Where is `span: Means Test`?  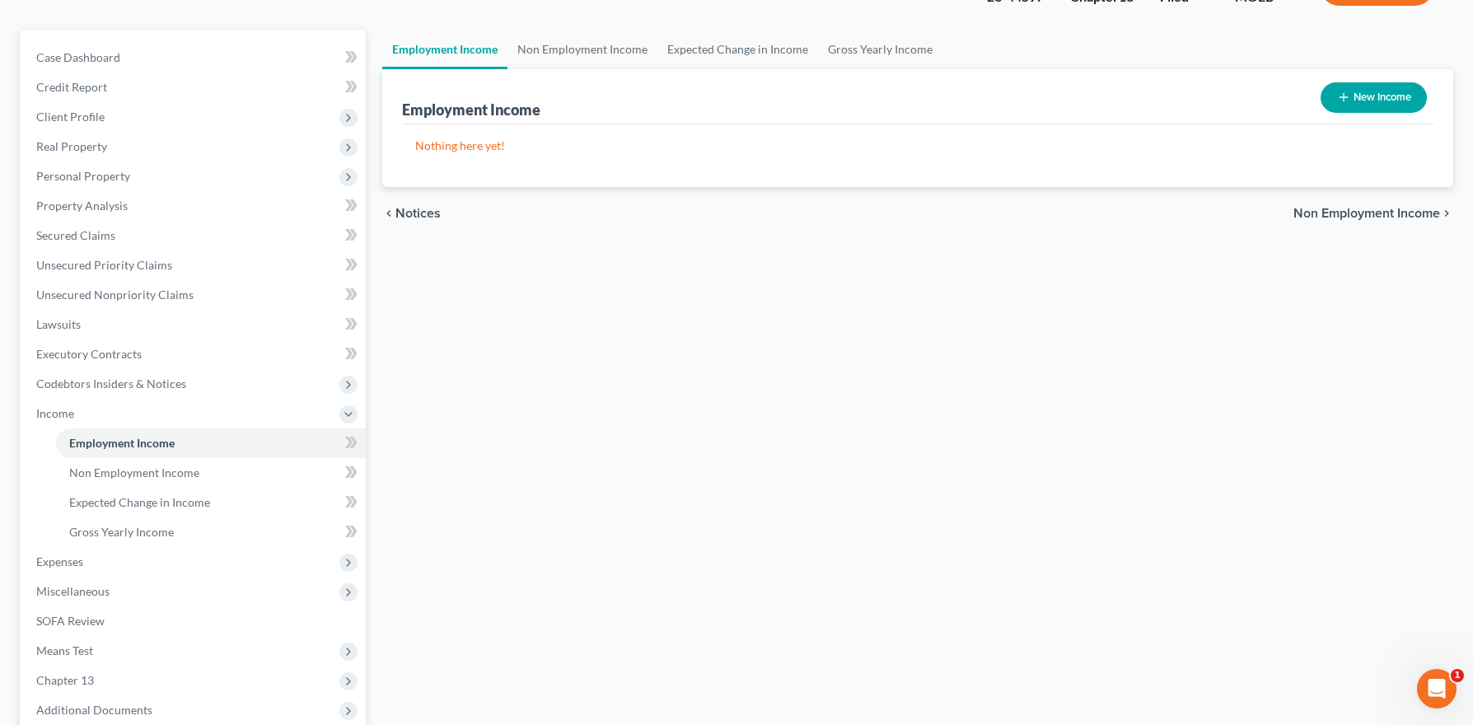 span: Means Test is located at coordinates (64, 650).